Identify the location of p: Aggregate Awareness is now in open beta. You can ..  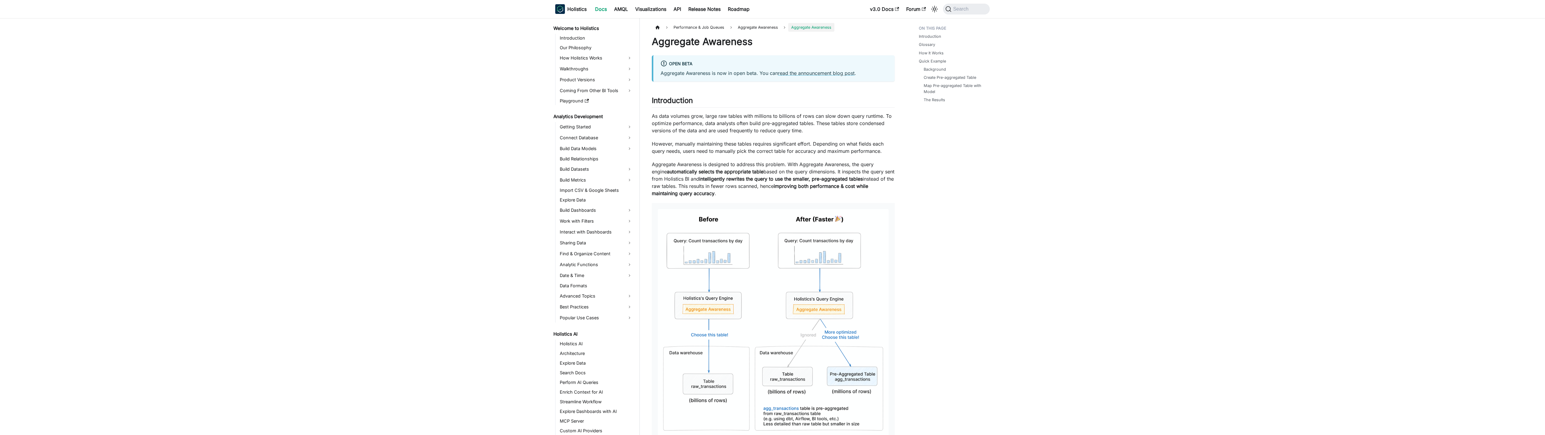
(774, 73).